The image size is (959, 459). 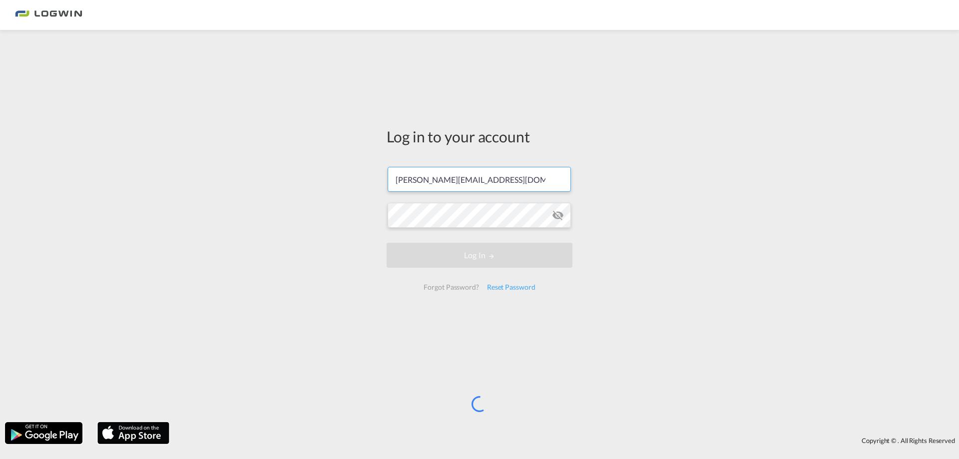 What do you see at coordinates (479, 255) in the screenshot?
I see `button: LOGIN` at bounding box center [479, 255].